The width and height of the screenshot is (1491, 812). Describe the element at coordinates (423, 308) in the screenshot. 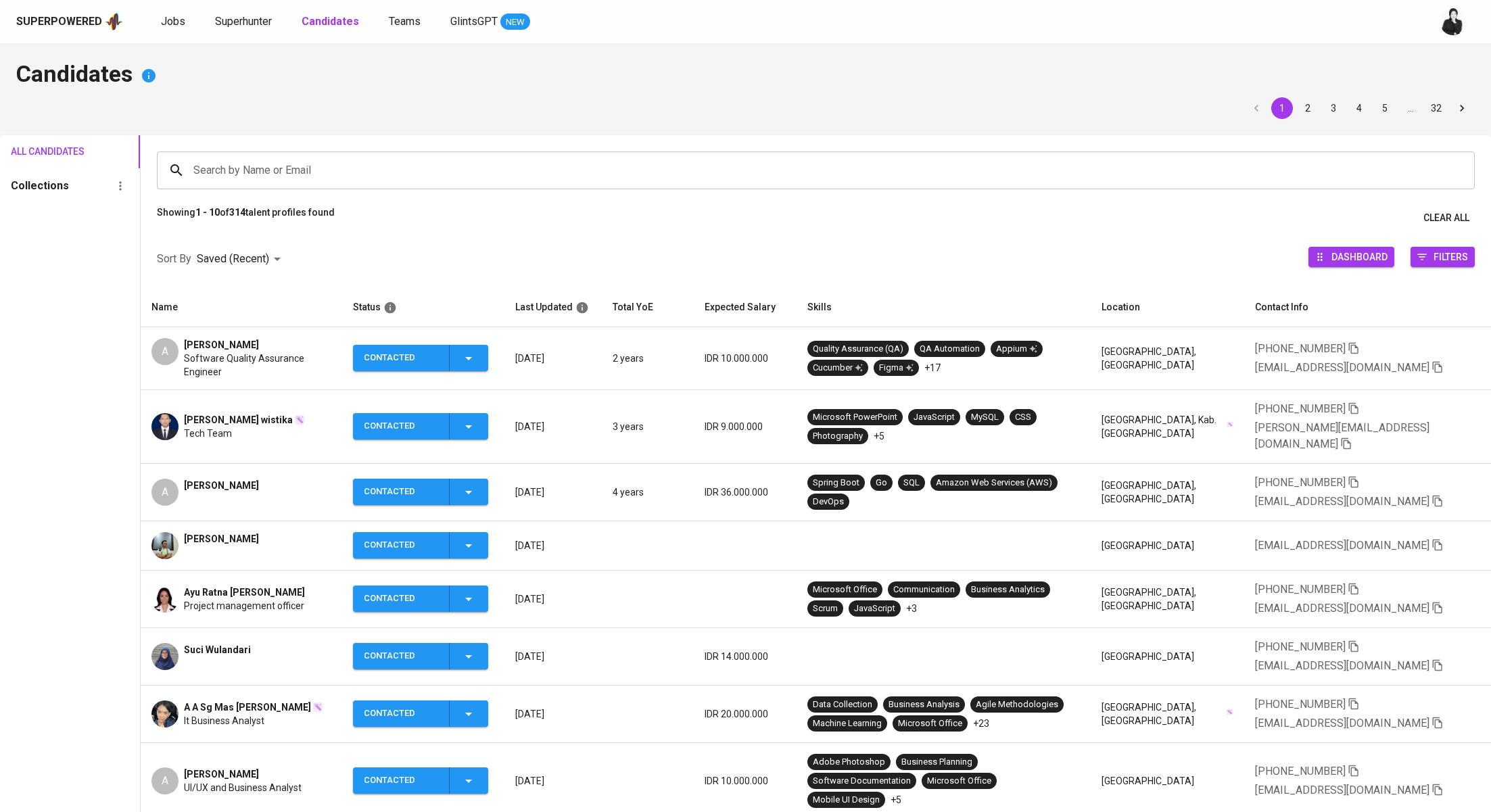

I see `th: Status` at that location.